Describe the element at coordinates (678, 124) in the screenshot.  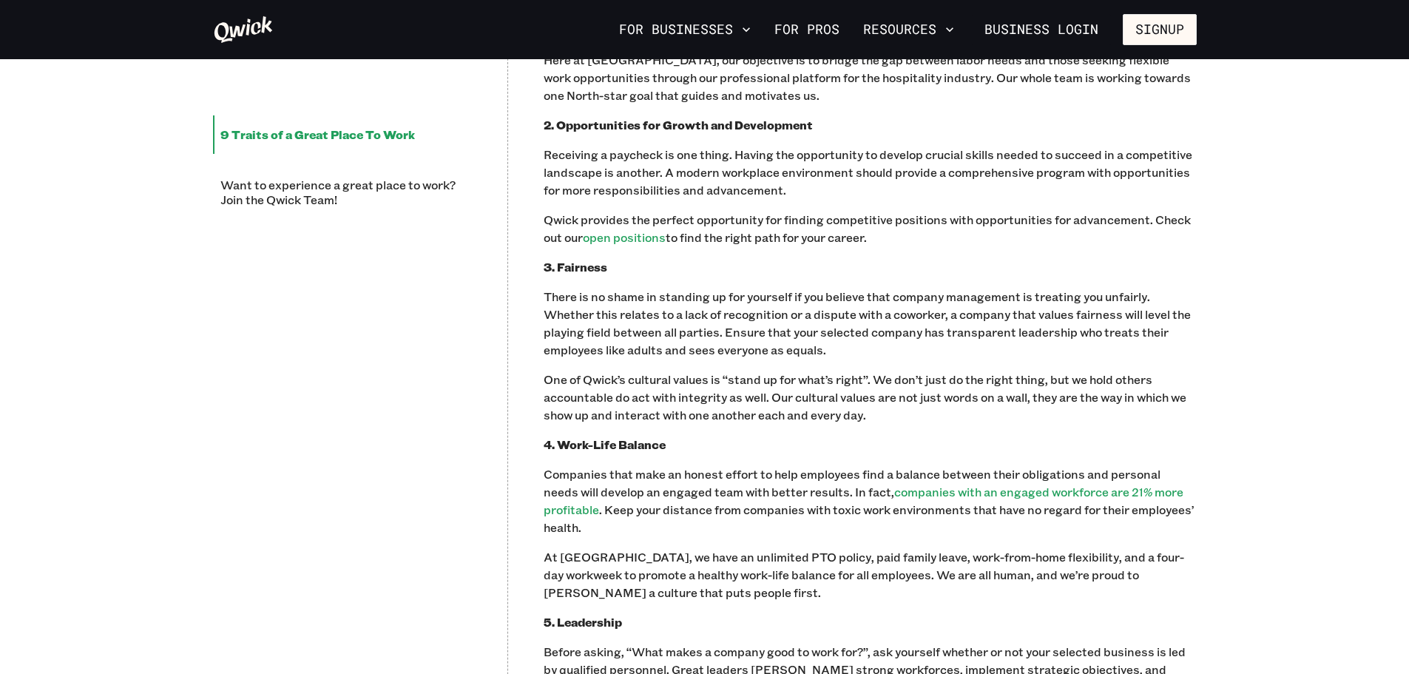
I see `b: 2. Opportunities for Growth and Development` at that location.